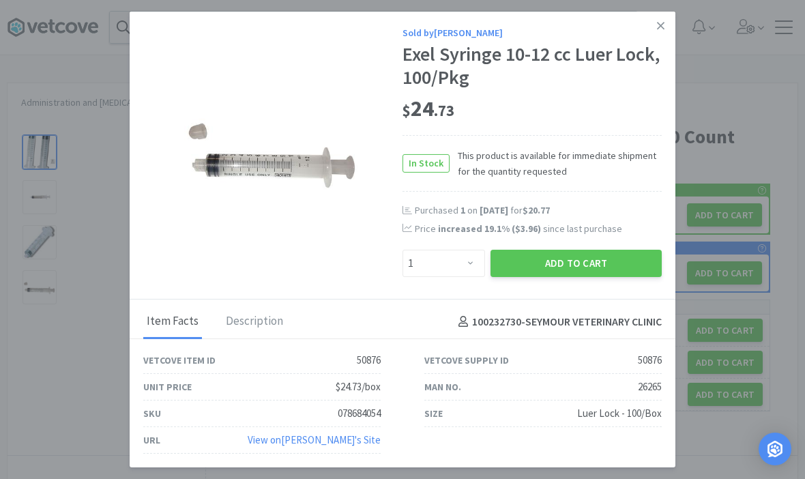  Describe the element at coordinates (173, 322) in the screenshot. I see `div: Item Facts` at that location.